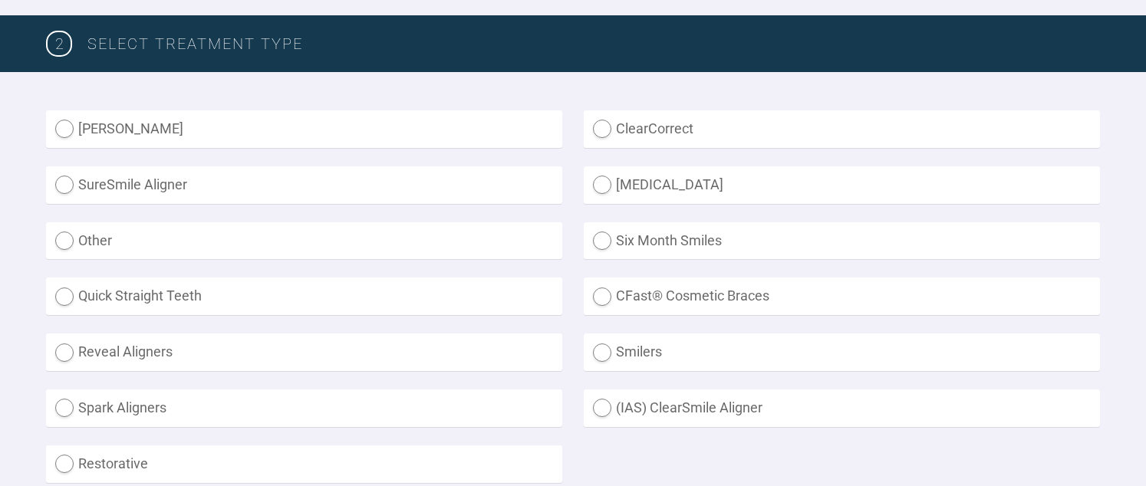 This screenshot has height=486, width=1146. Describe the element at coordinates (841, 241) in the screenshot. I see `label: Six Month Smiles` at that location.